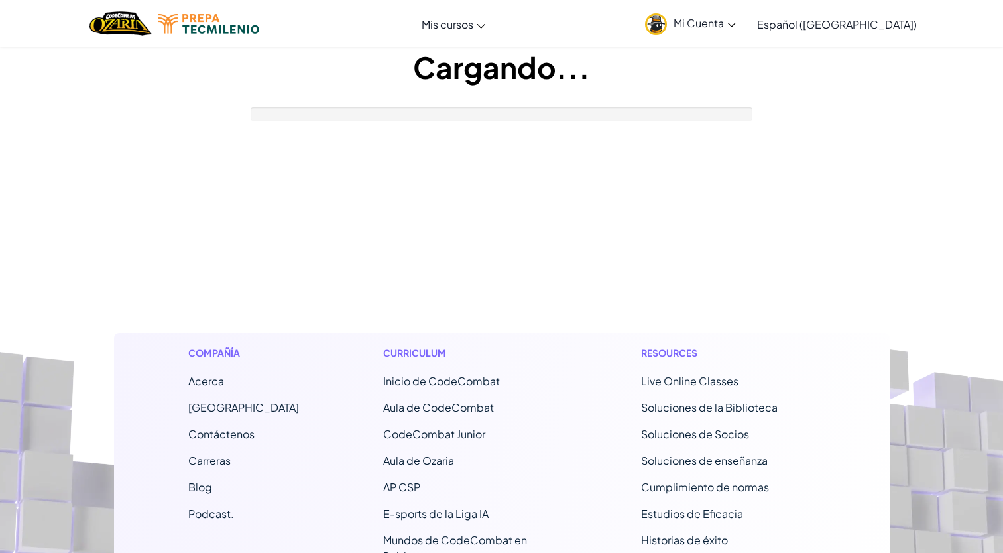 The width and height of the screenshot is (1003, 553). I want to click on a: Mi Cuenta, so click(690, 23).